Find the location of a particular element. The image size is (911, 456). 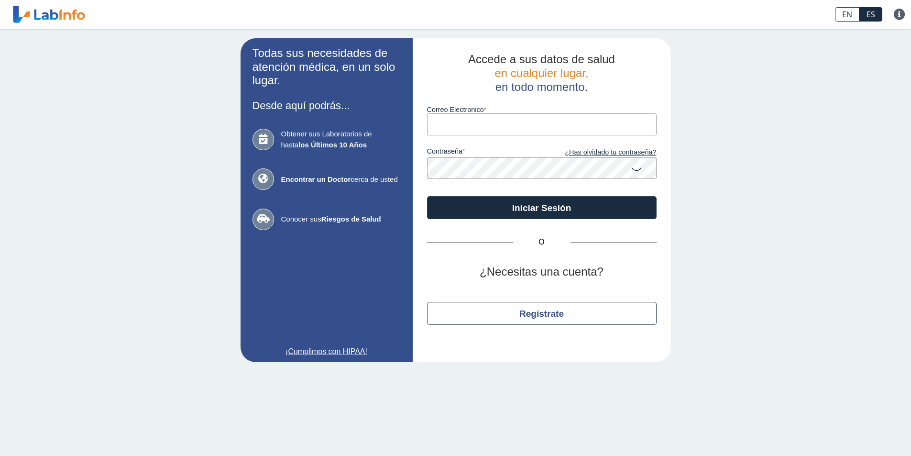

b: los Últimos 10 Años is located at coordinates (332, 144).